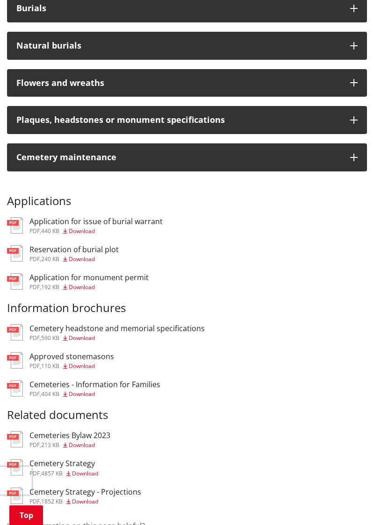  I want to click on h3: Application for issue of burial warrant, so click(96, 221).